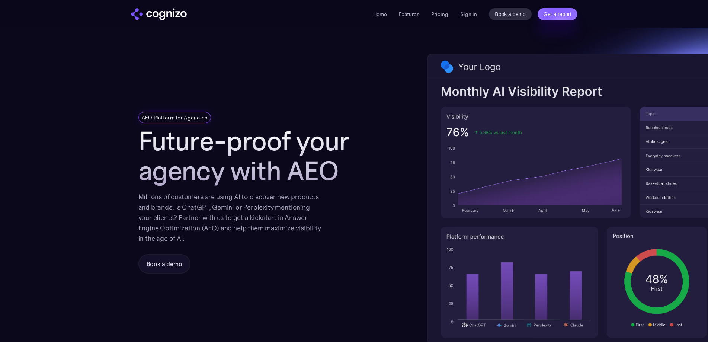 The width and height of the screenshot is (708, 342). What do you see at coordinates (174, 117) in the screenshot?
I see `div: AEO Platform for Agencies` at bounding box center [174, 117].